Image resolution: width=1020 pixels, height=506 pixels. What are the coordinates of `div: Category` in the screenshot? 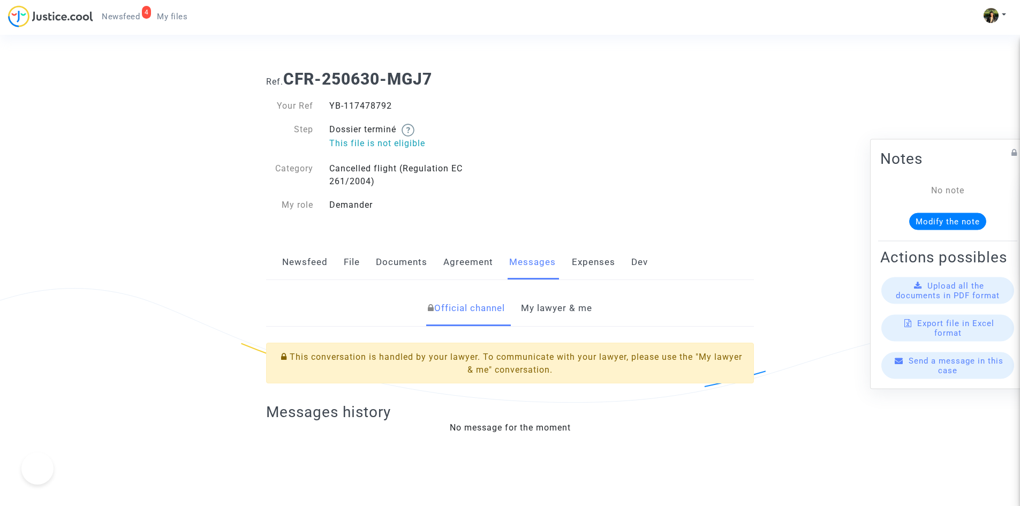 It's located at (290, 175).